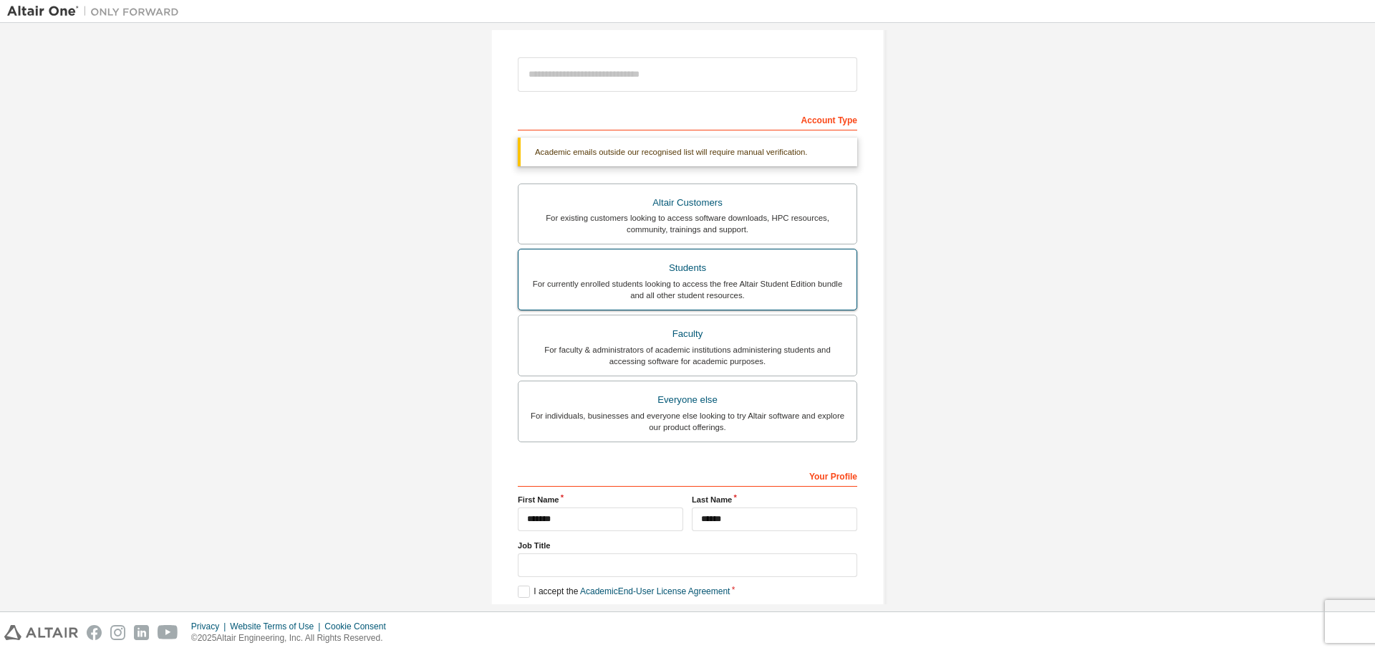 The height and width of the screenshot is (653, 1375). Describe the element at coordinates (688, 355) in the screenshot. I see `div: For faculty & administrators of academic institutions administering students and accessing softwa...` at that location.